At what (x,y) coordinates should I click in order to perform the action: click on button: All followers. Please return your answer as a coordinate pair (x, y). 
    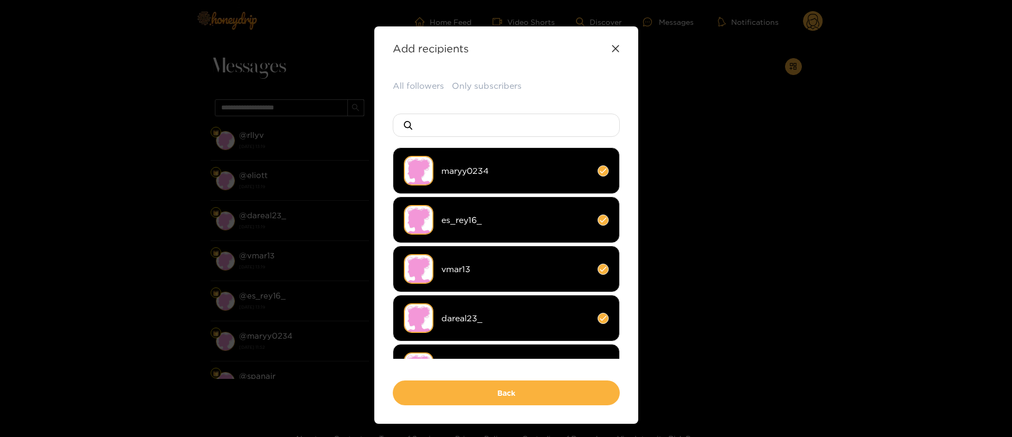
    Looking at the image, I should click on (418, 86).